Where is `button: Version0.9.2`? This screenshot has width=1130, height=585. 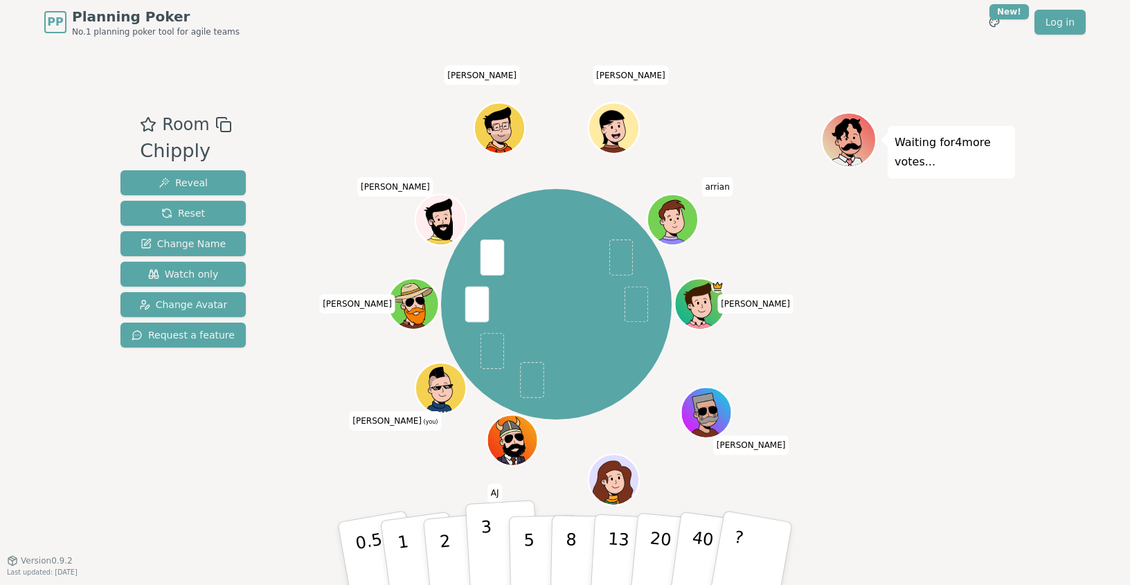
button: Version0.9.2 is located at coordinates (39, 561).